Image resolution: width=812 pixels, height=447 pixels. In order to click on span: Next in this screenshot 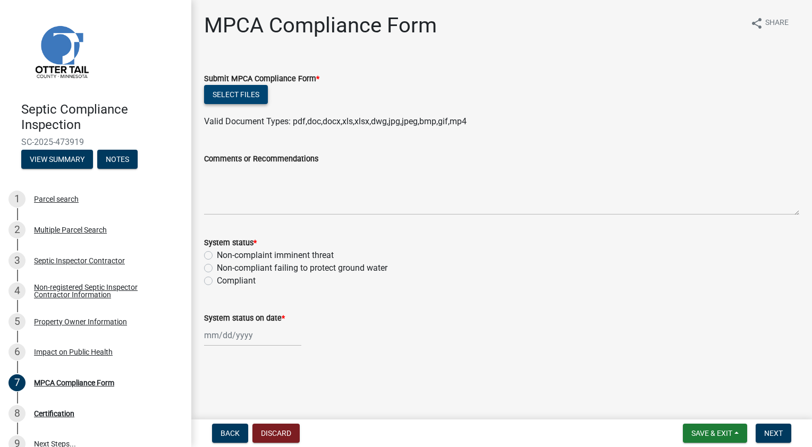, I will do `click(773, 433)`.